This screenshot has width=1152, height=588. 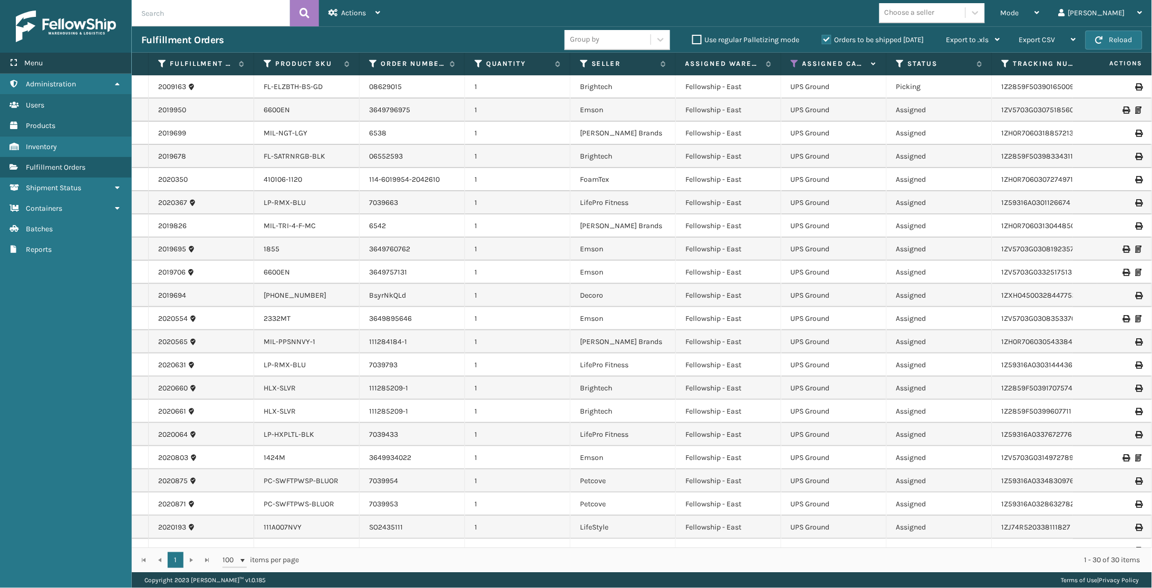 I want to click on a: MIL-TRI-4-F-MC, so click(x=289, y=226).